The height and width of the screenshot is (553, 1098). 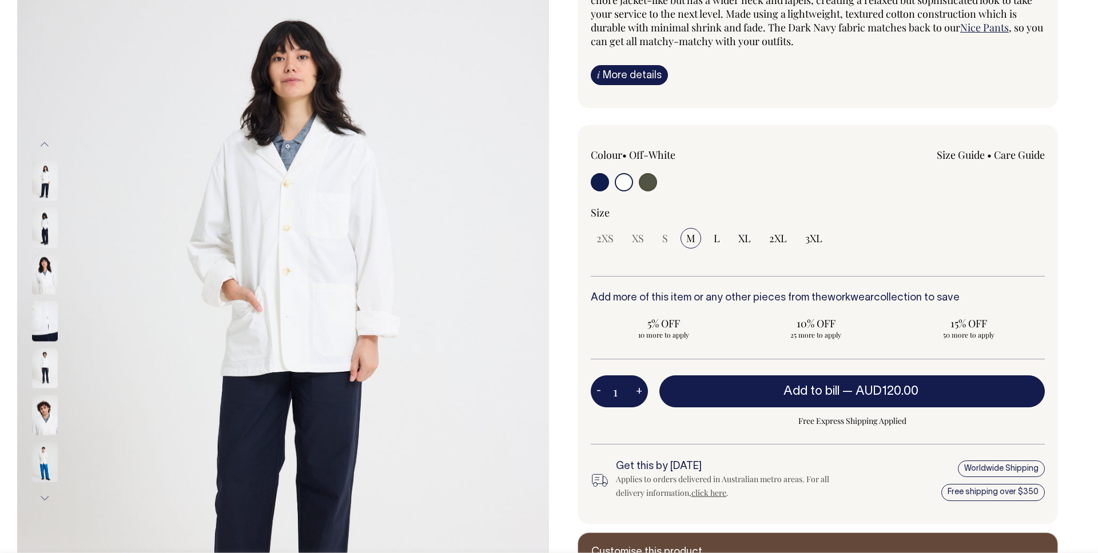 I want to click on span: 25 more to apply, so click(x=816, y=335).